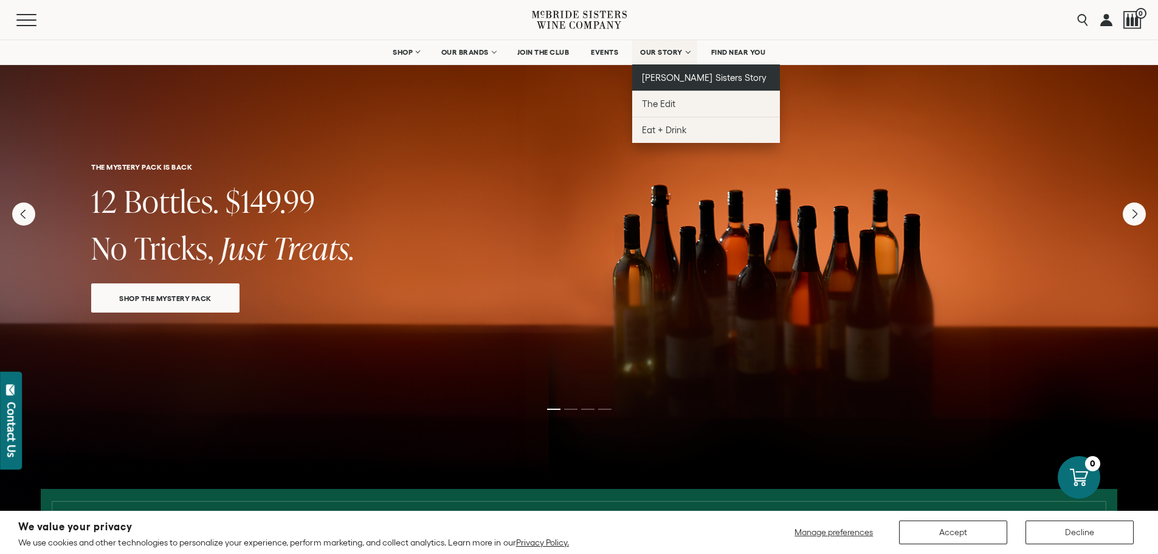 This screenshot has height=554, width=1158. What do you see at coordinates (953, 532) in the screenshot?
I see `button: Accept` at bounding box center [953, 532].